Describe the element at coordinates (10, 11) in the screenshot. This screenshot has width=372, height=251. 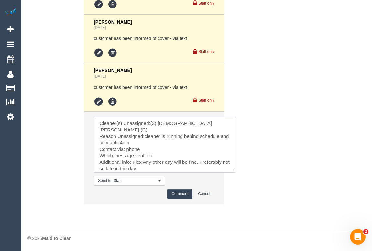
I see `a: Automaid Logo` at that location.